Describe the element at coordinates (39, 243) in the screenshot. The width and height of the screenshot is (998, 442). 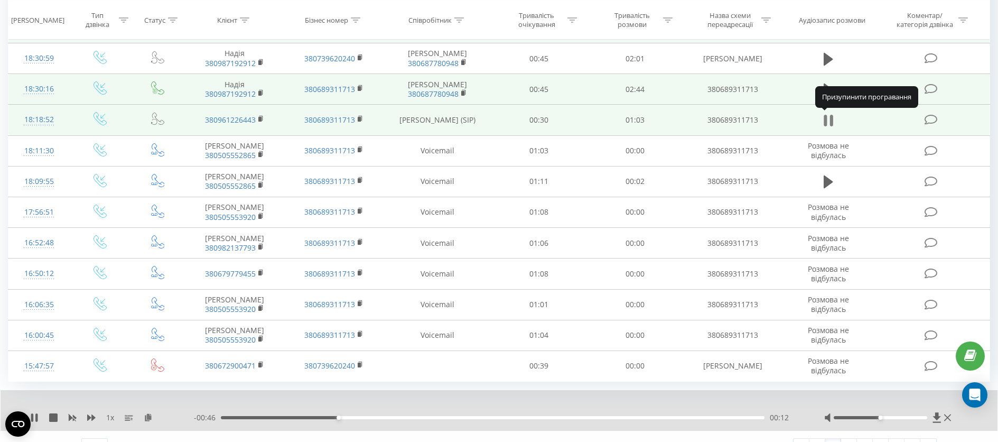
I see `div: 16:52:48` at that location.